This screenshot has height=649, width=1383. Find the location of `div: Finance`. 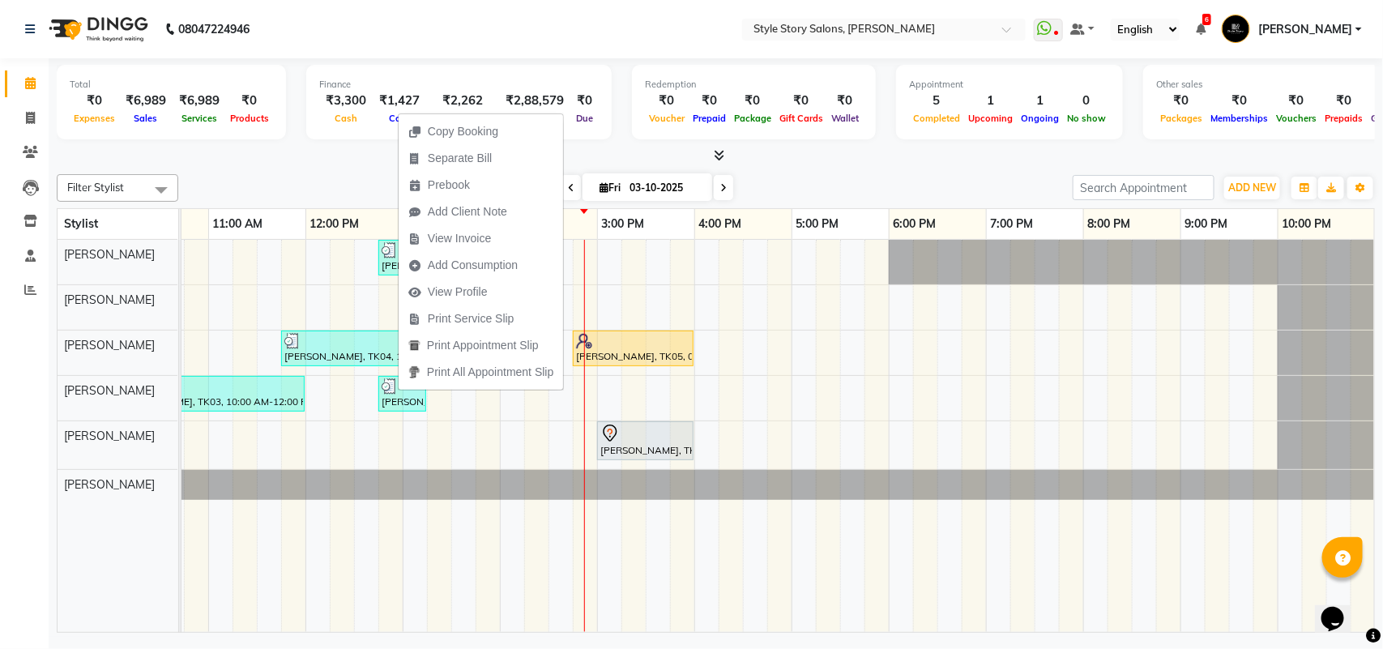

div: Finance is located at coordinates (459, 84).